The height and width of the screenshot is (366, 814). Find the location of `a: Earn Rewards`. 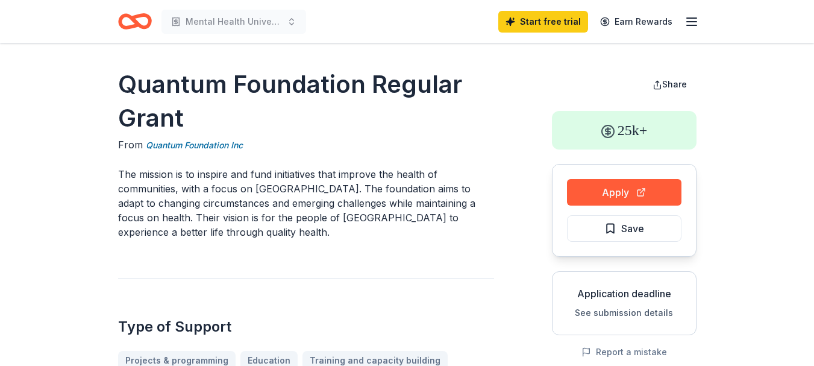

a: Earn Rewards is located at coordinates (637, 22).